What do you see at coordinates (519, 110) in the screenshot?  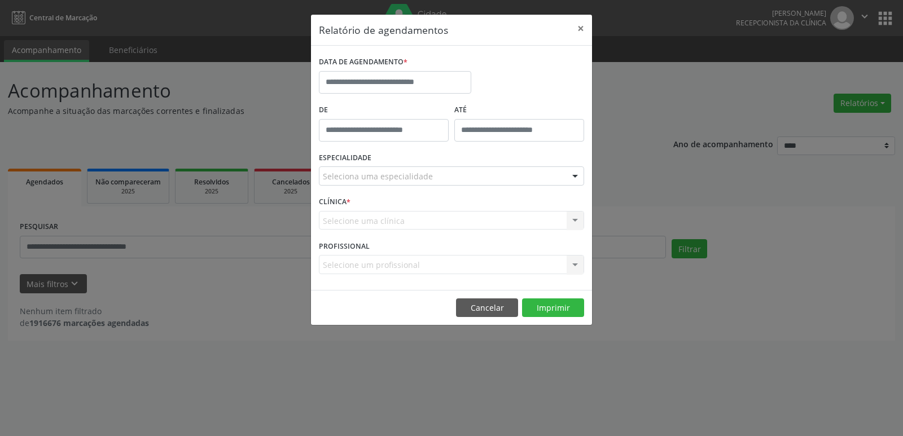 I see `label: ATÉ` at bounding box center [519, 110].